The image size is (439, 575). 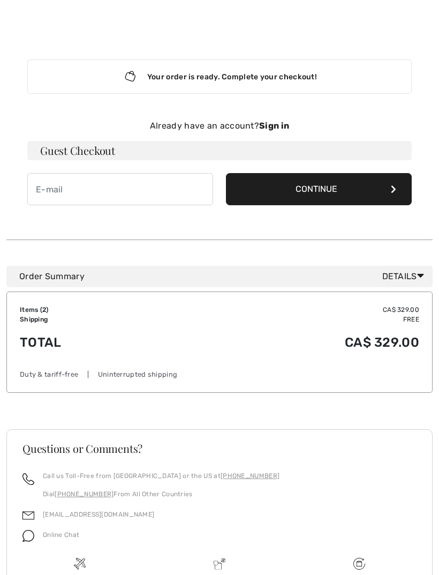 What do you see at coordinates (224, 277) in the screenshot?
I see `div: Order Summary` at bounding box center [224, 277].